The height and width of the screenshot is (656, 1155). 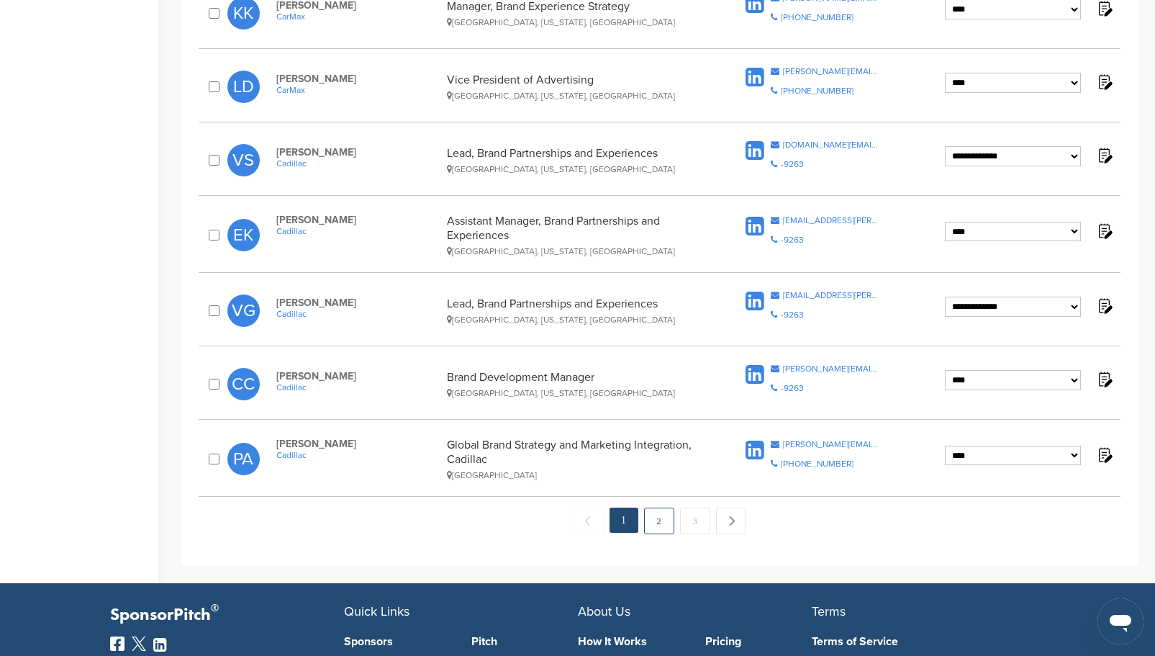 What do you see at coordinates (759, 641) in the screenshot?
I see `a: Pricing` at bounding box center [759, 641].